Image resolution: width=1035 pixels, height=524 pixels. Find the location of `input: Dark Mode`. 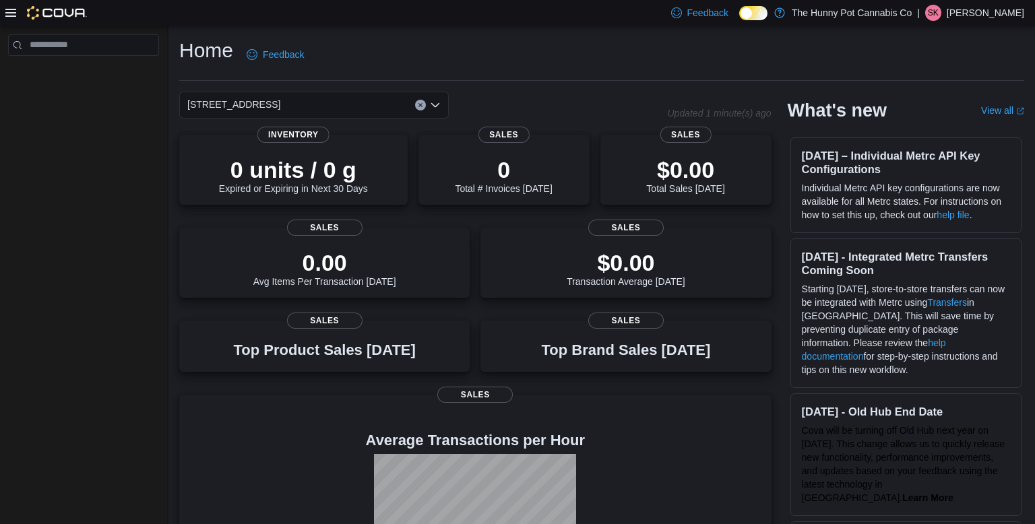

input: Dark Mode is located at coordinates (754, 13).